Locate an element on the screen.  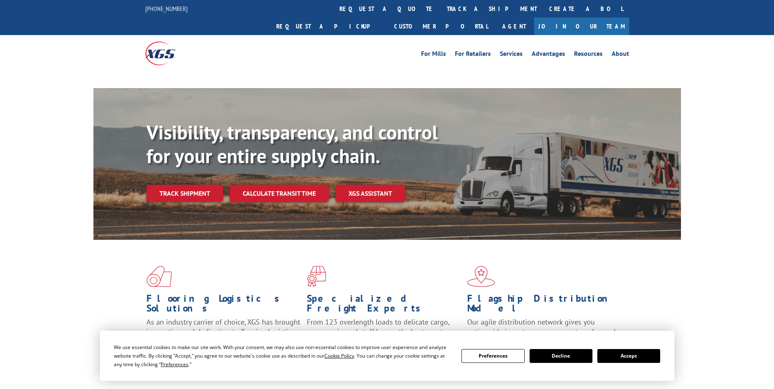
span: Cookie Policy is located at coordinates (339, 356).